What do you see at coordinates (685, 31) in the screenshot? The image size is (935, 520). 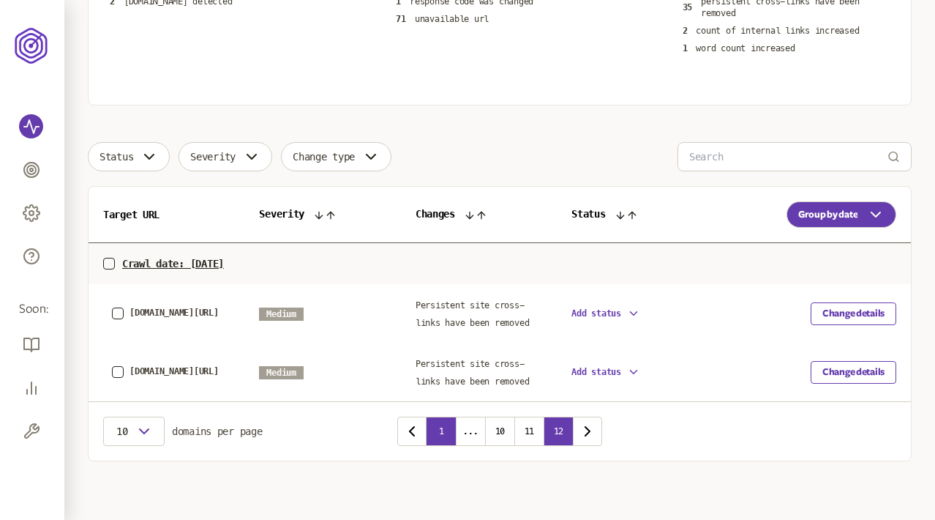 I see `span: 2` at bounding box center [685, 31].